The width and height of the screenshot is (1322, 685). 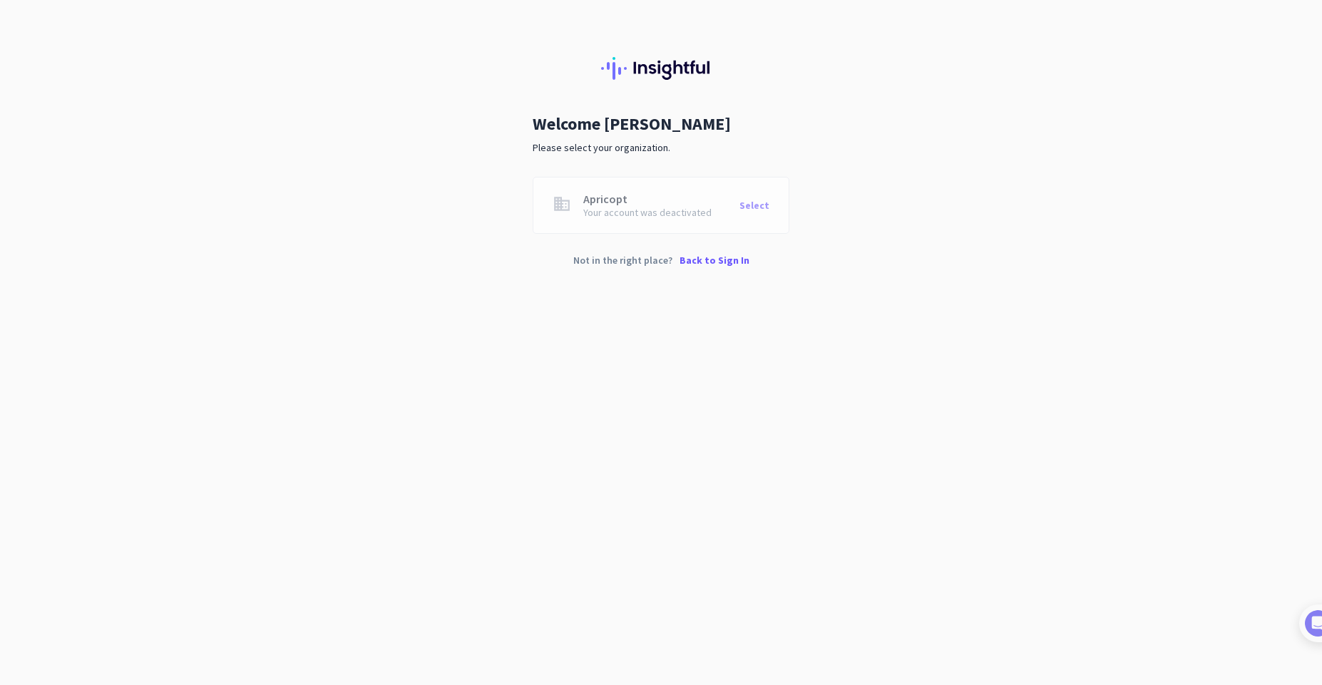 I want to click on img: Insightful, so click(x=661, y=68).